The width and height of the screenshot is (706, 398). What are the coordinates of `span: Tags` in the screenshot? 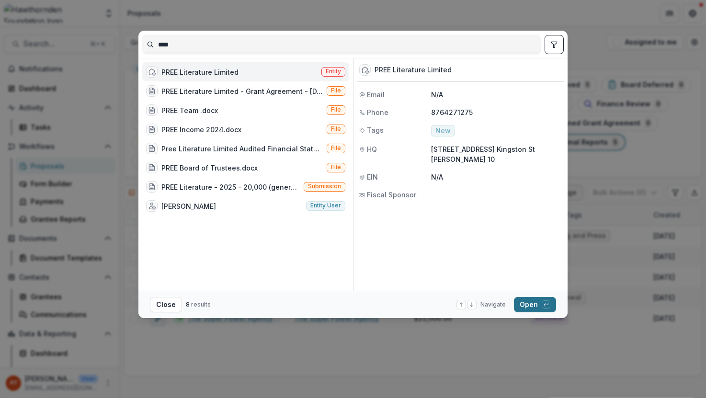 It's located at (375, 130).